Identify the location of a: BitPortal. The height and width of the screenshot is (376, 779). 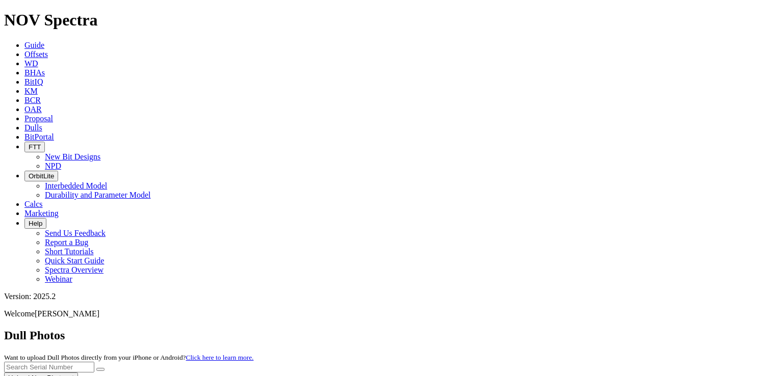
(39, 137).